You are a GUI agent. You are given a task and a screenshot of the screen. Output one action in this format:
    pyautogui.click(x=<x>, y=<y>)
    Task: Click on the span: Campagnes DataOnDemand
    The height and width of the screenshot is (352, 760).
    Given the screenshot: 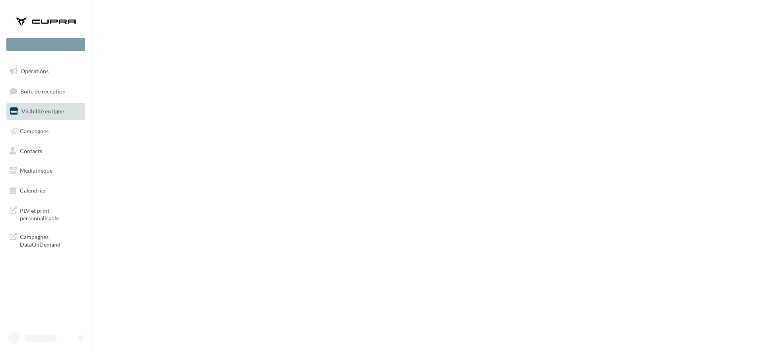 What is the action you would take?
    pyautogui.click(x=51, y=240)
    